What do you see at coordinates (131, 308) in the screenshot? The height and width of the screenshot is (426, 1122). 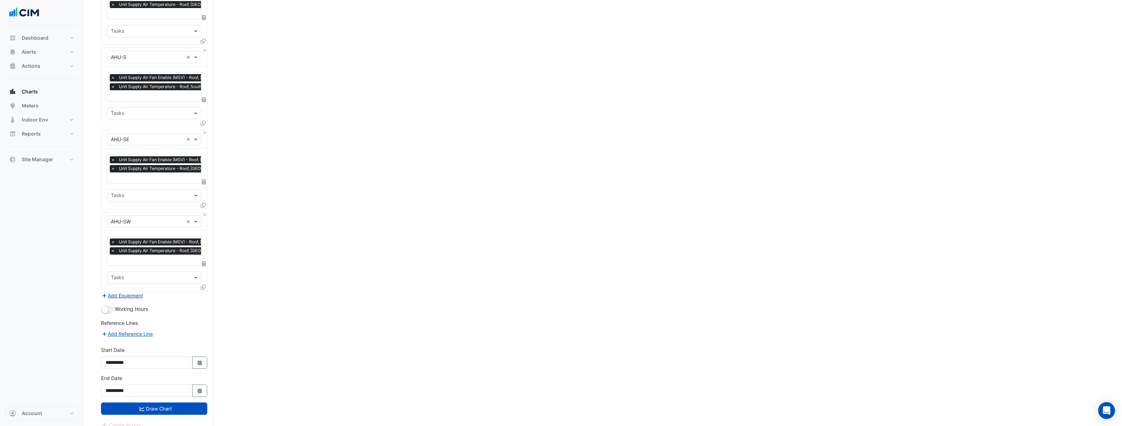 I see `span: Working Hours` at bounding box center [131, 308].